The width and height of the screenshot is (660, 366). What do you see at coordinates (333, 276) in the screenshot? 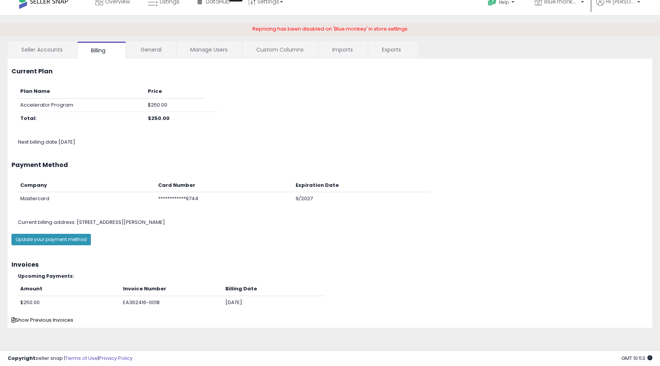
I see `h5: Upcoming Payments:` at bounding box center [333, 276].